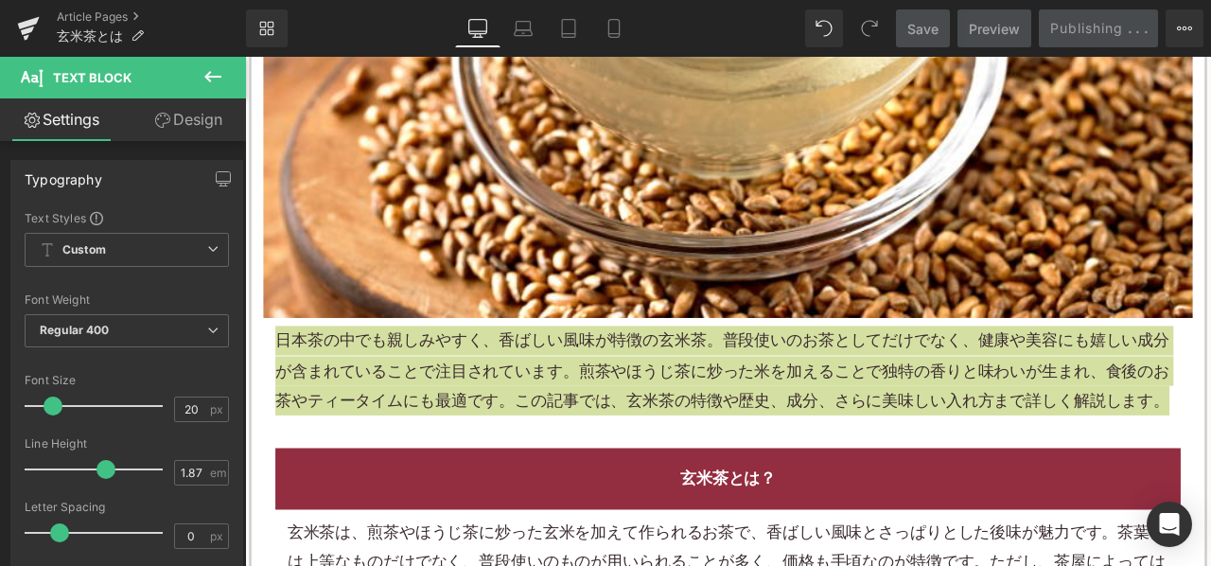 Image resolution: width=1211 pixels, height=566 pixels. Describe the element at coordinates (478, 28) in the screenshot. I see `a: Desktop` at that location.